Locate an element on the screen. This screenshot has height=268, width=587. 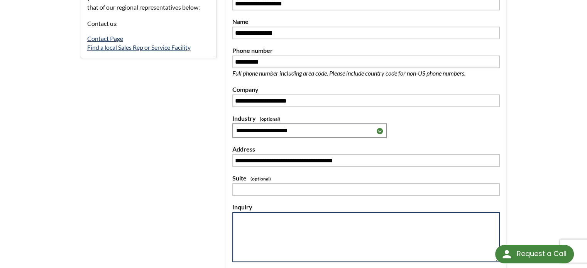
label: Name is located at coordinates (366, 22).